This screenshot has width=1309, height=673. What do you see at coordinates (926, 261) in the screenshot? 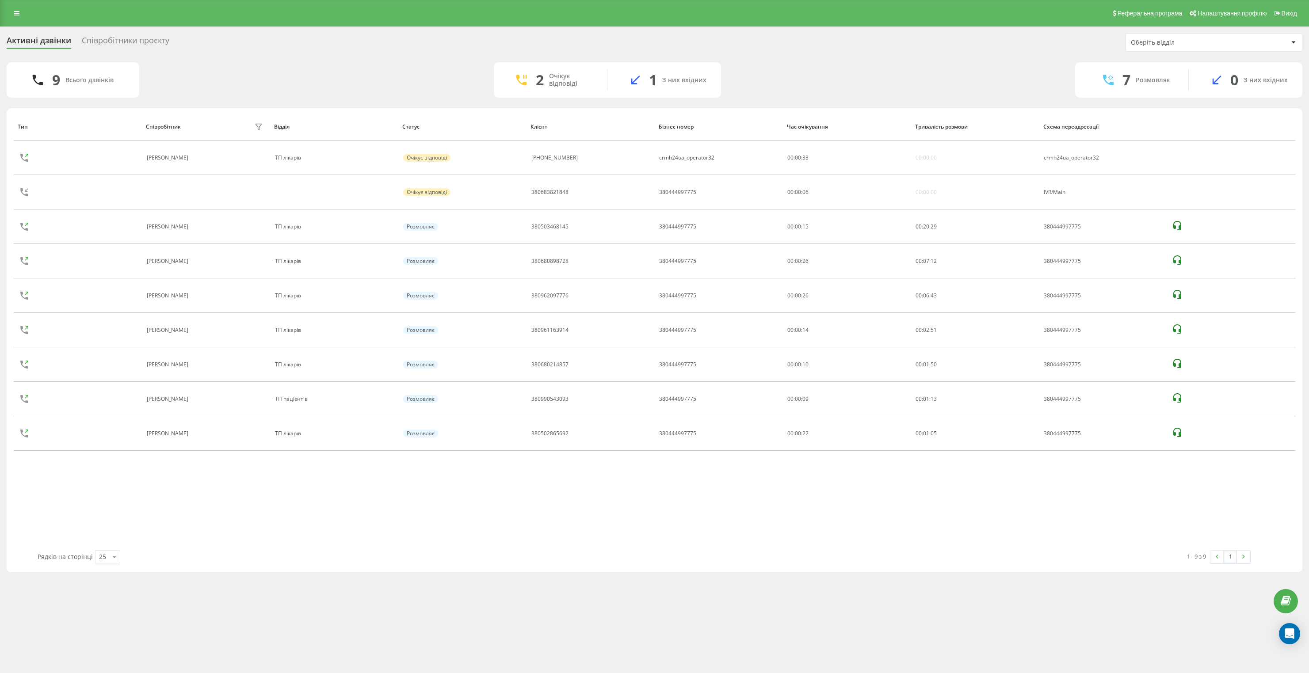
I see `span: 07` at bounding box center [926, 261].